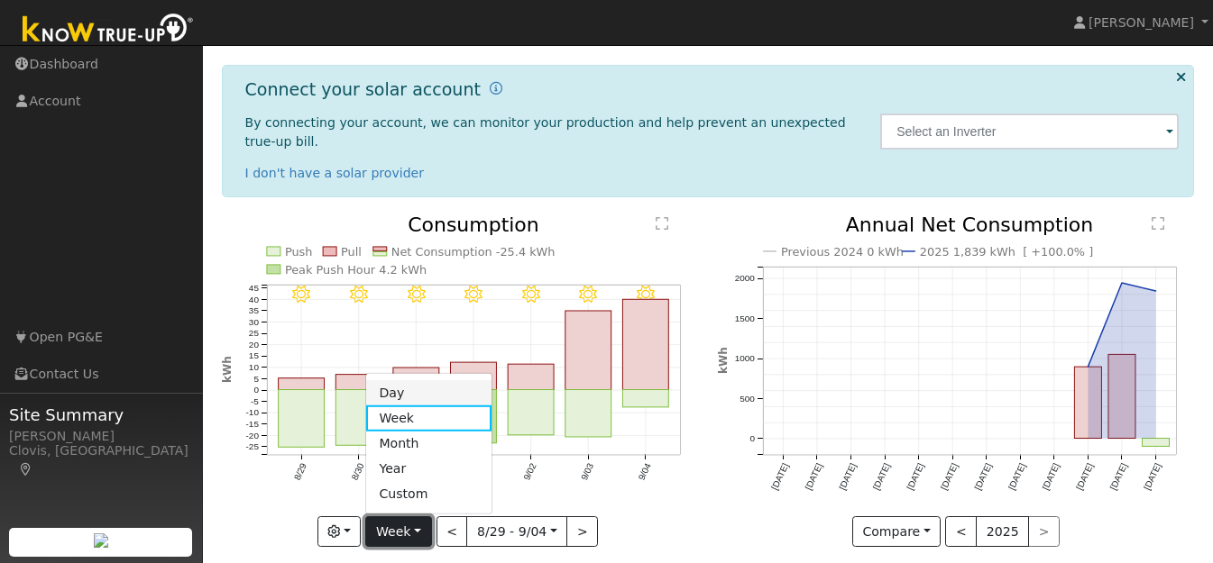 The height and width of the screenshot is (563, 1213). I want to click on text: 9/04, so click(645, 472).